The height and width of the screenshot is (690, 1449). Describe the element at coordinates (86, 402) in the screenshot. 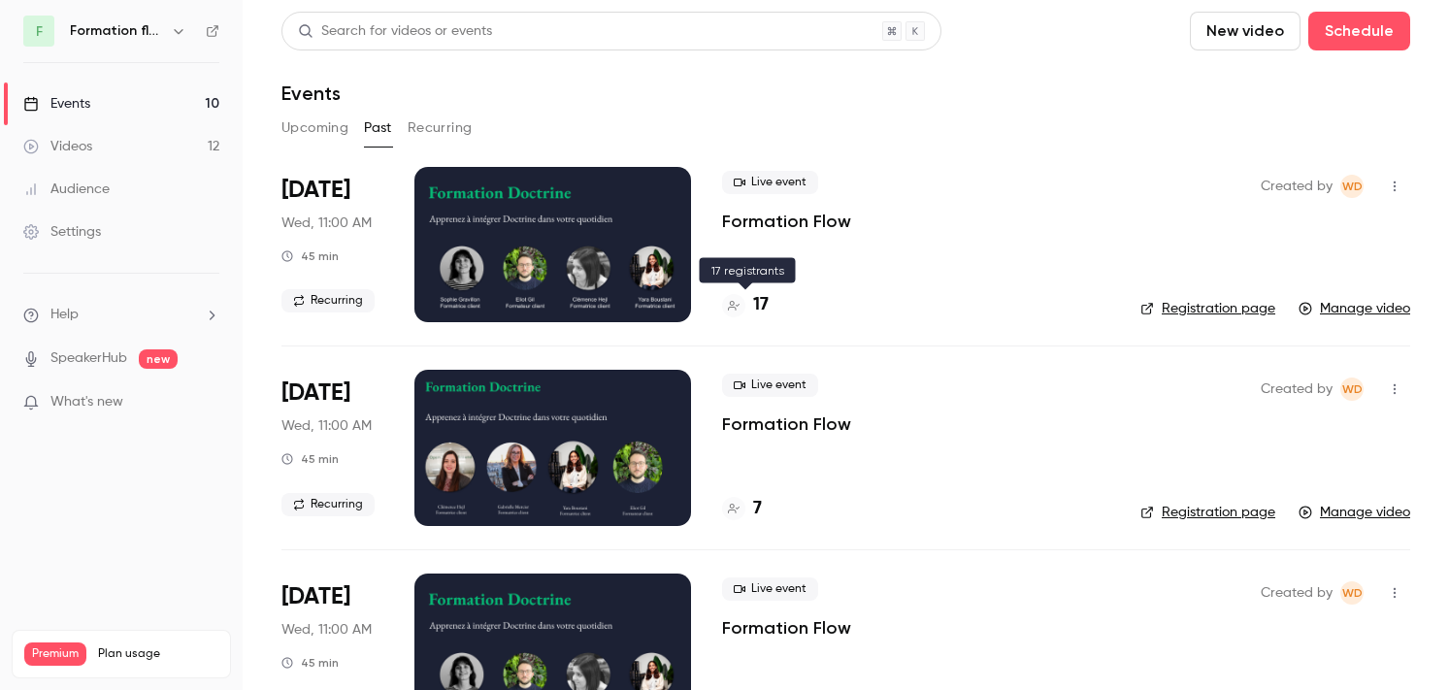

I see `span: What's new` at that location.